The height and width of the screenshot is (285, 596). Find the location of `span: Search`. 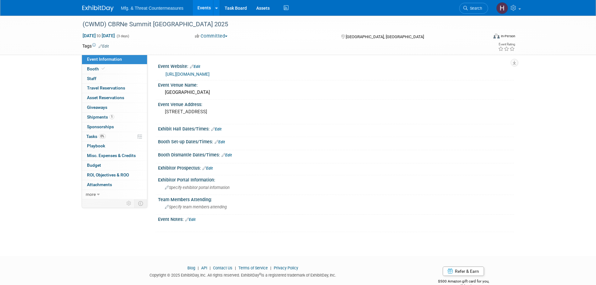

span: Search is located at coordinates (475, 8).